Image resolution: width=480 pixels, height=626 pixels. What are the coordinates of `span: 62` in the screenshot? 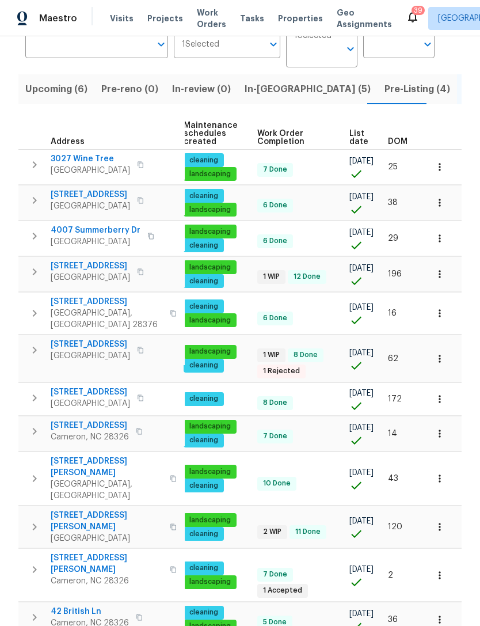 It's located at (393, 359).